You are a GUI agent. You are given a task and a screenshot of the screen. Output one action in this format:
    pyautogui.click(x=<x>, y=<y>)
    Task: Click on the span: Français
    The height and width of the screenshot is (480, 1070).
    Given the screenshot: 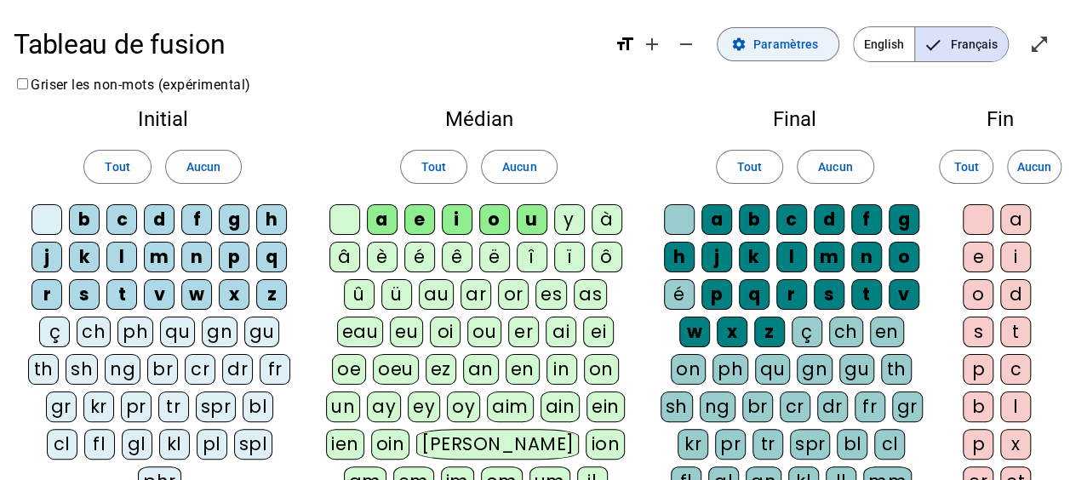 What is the action you would take?
    pyautogui.click(x=961, y=44)
    